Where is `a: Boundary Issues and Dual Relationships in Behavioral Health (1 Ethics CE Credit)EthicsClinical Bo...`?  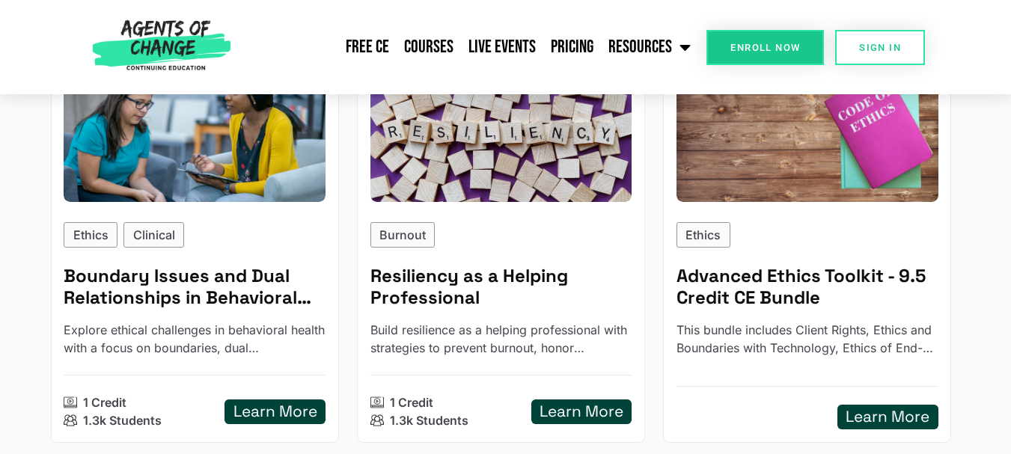 a: Boundary Issues and Dual Relationships in Behavioral Health (1 Ethics CE Credit)EthicsClinical Bo... is located at coordinates (195, 243).